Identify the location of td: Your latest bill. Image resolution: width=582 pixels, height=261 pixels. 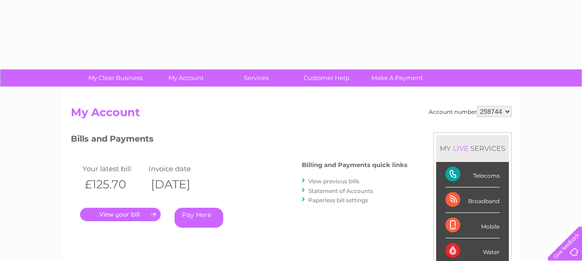
(113, 168).